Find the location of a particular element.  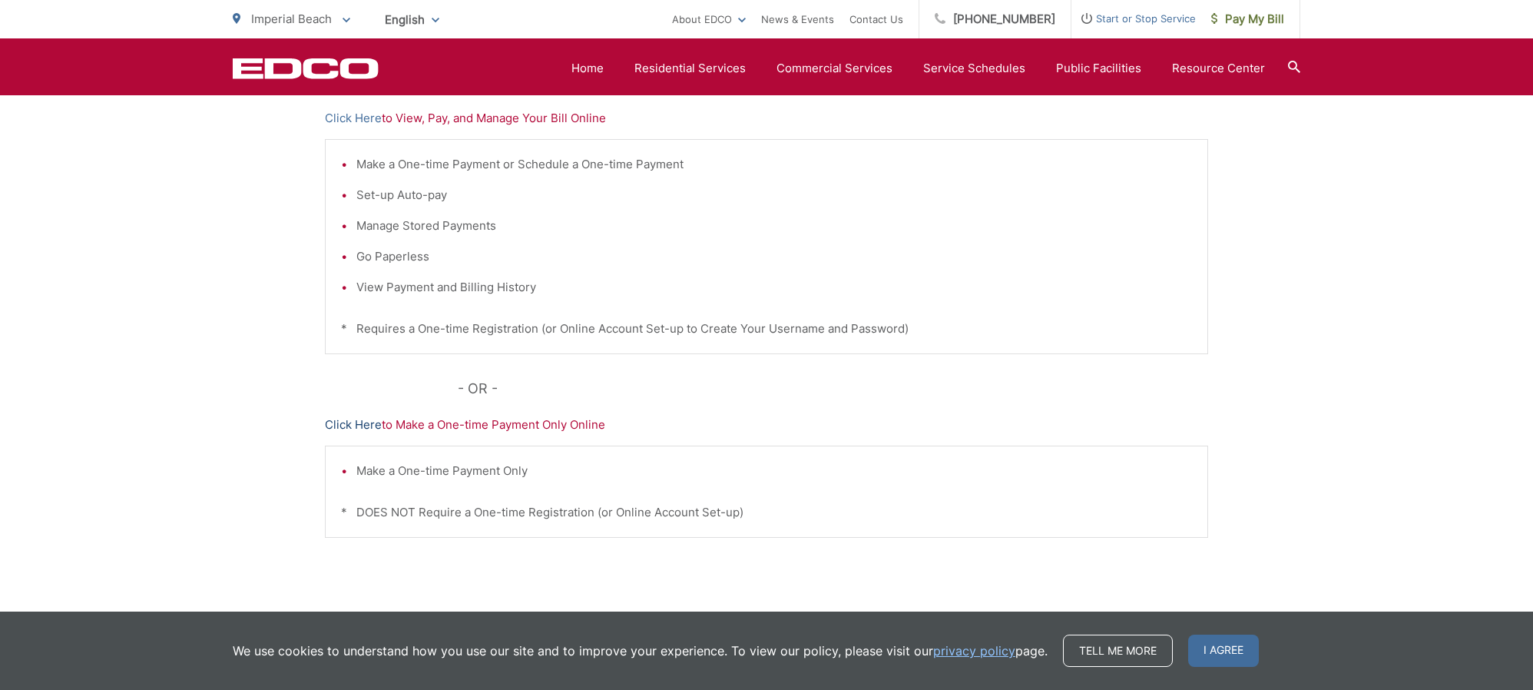

li: Go Paperless is located at coordinates (774, 257).